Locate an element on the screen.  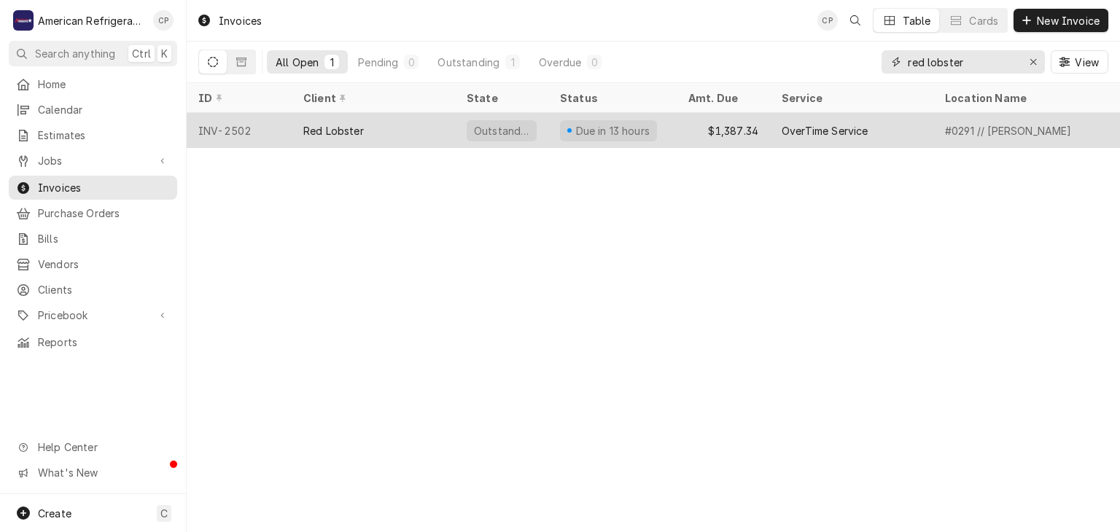
a: Go to Pricebook is located at coordinates (93, 315).